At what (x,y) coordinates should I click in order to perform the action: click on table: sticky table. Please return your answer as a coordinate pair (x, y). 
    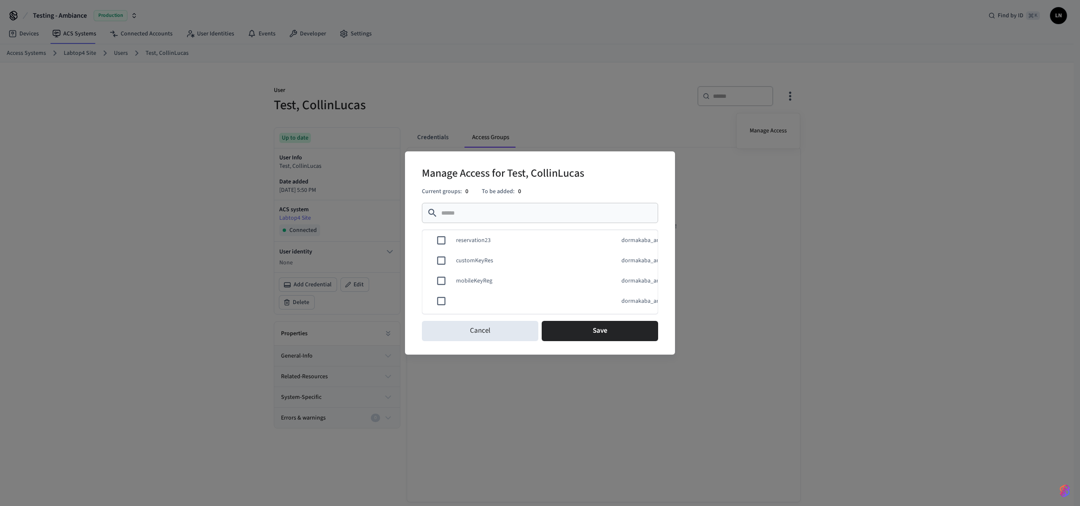
    Looking at the image, I should click on (540, 271).